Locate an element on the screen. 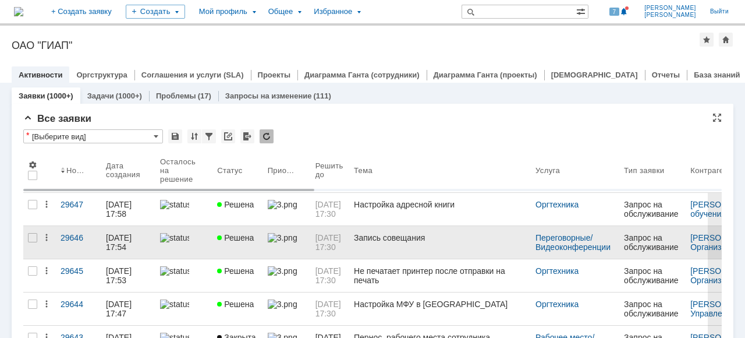 This screenshot has width=745, height=338. a: Соглашения и услуги (SLA) is located at coordinates (193, 75).